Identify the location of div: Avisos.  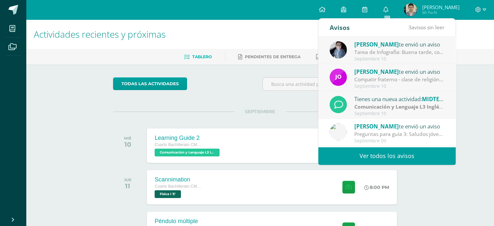
(340, 27).